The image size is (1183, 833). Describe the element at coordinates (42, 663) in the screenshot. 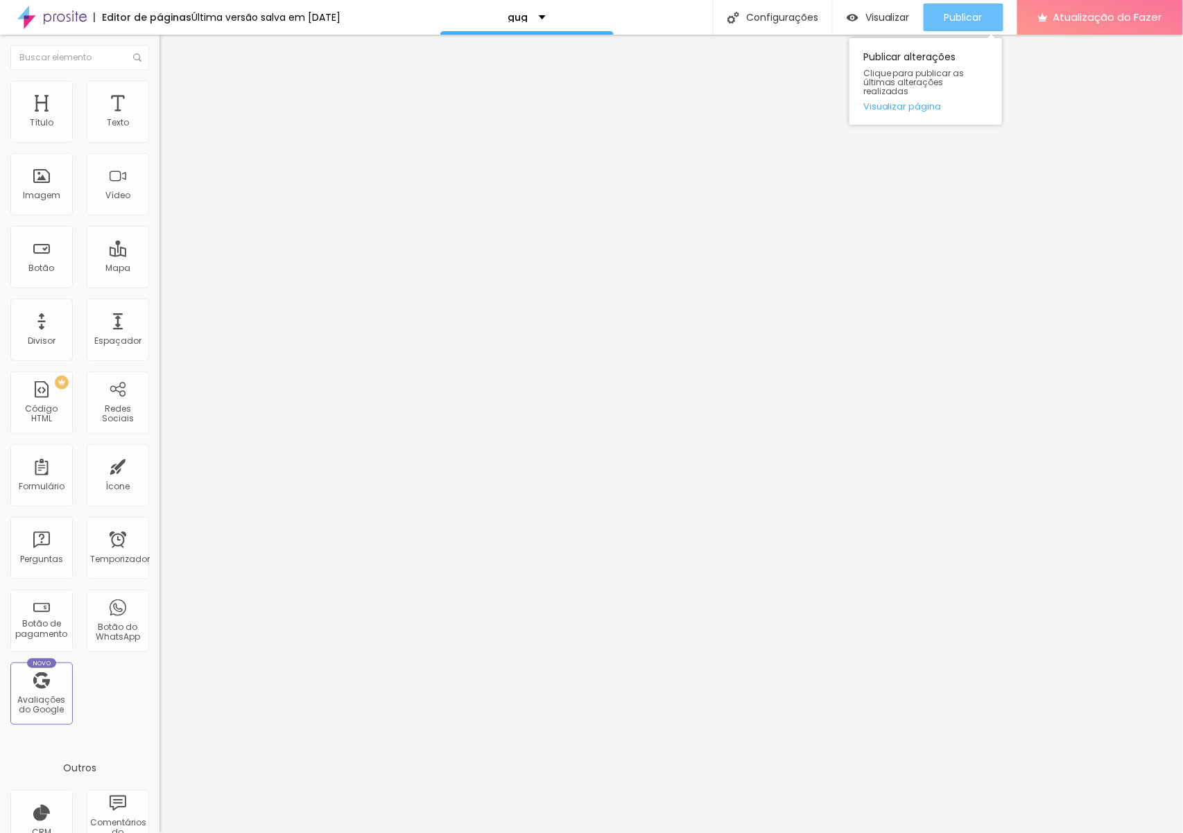

I see `font: Novo` at that location.